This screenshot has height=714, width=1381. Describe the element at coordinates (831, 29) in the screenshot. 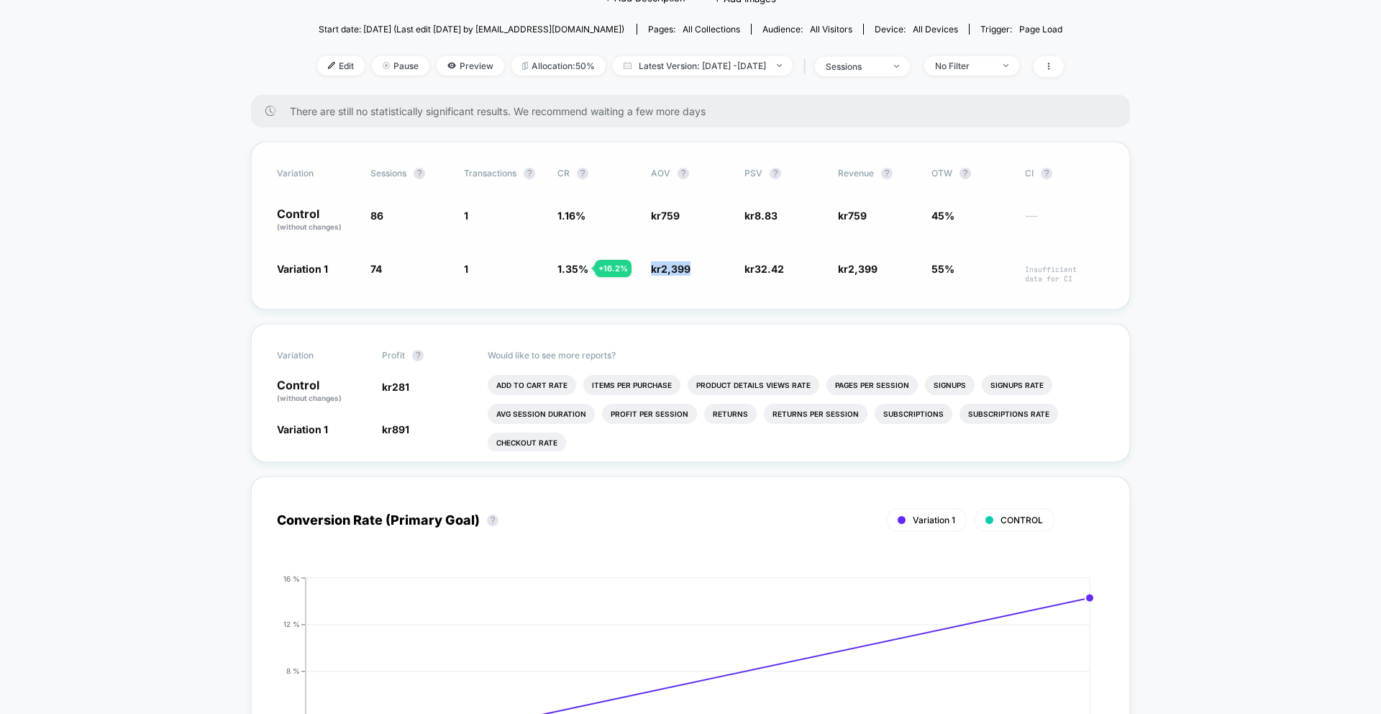

I see `span: All Visitors` at that location.